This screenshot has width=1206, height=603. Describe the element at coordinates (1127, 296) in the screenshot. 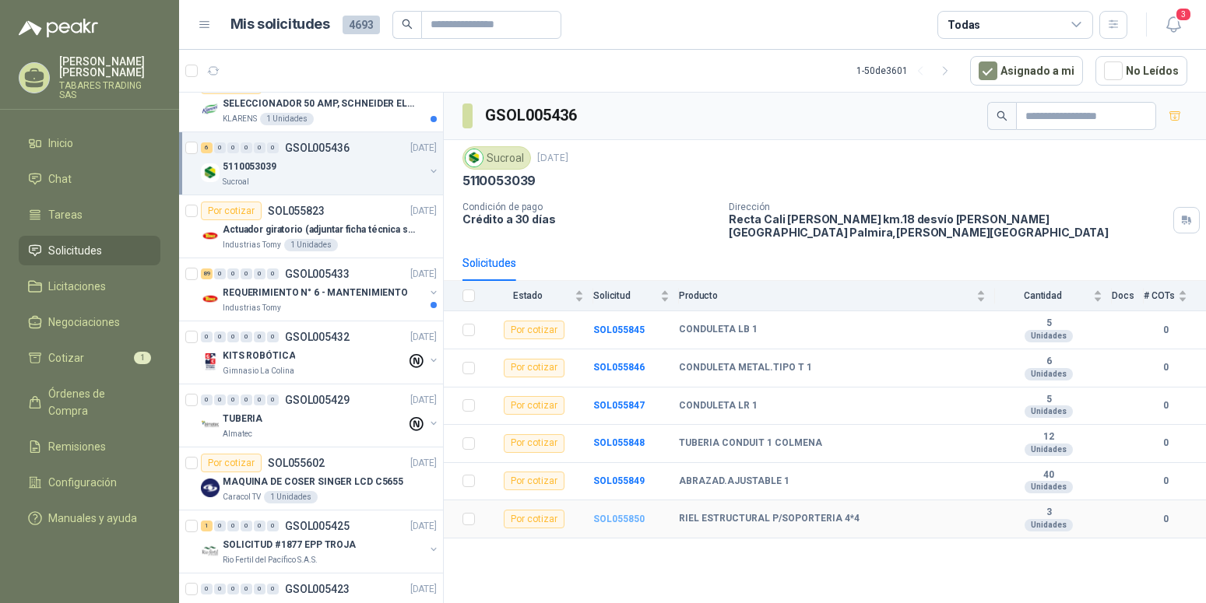

I see `th: Docs` at that location.